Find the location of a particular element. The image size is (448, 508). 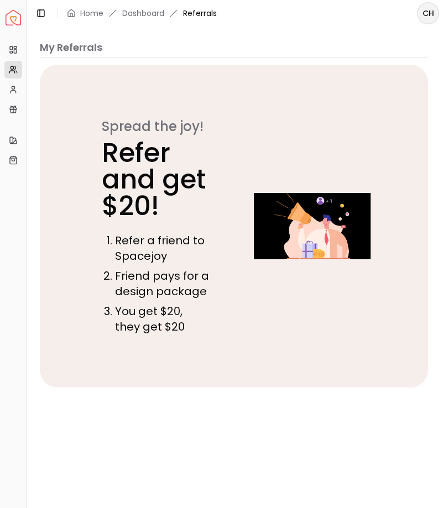

img: Spacejoy Logo is located at coordinates (13, 18).